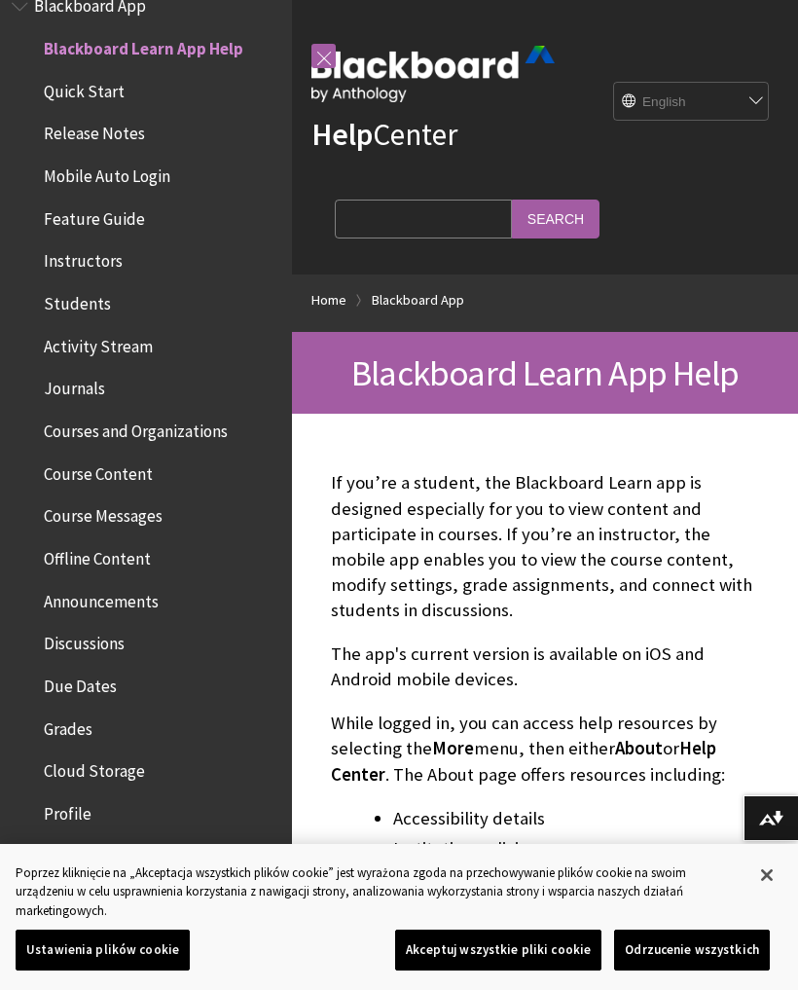 Image resolution: width=798 pixels, height=990 pixels. I want to click on p: The app's current version is available on iOS and Android mobile devices., so click(545, 667).